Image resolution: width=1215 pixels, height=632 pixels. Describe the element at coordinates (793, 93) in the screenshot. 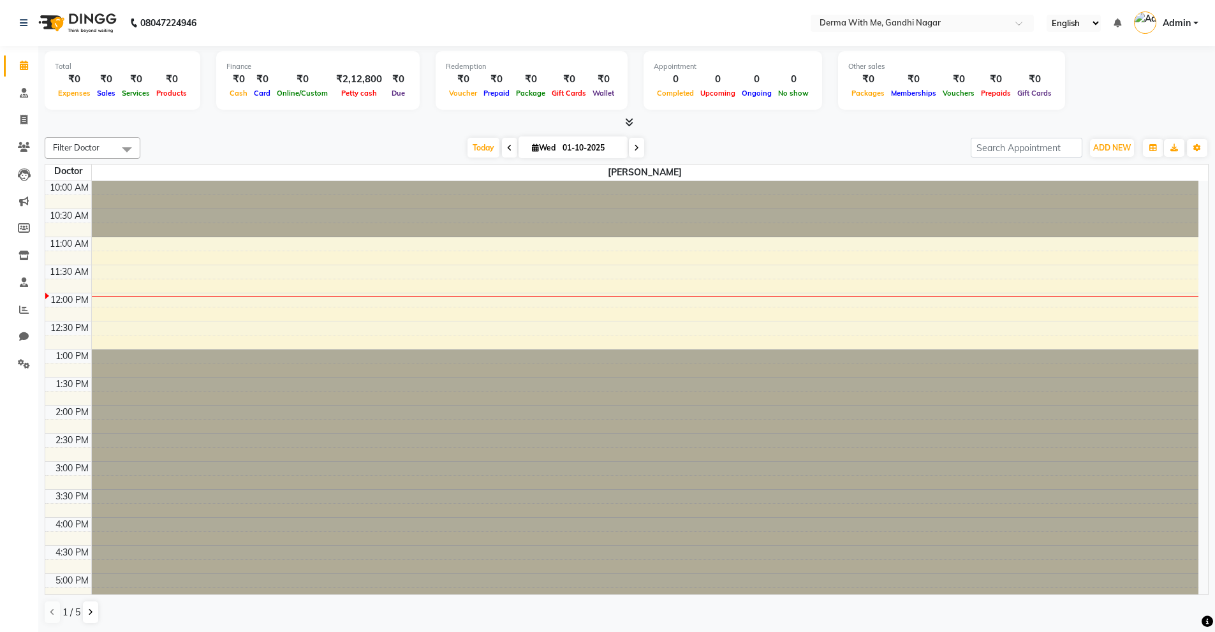

I see `span: No show` at that location.